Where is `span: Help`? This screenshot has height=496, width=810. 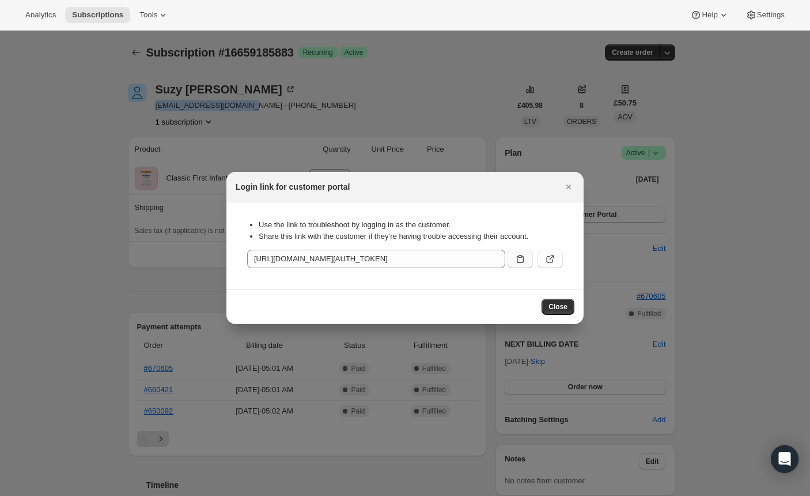 span: Help is located at coordinates (709, 15).